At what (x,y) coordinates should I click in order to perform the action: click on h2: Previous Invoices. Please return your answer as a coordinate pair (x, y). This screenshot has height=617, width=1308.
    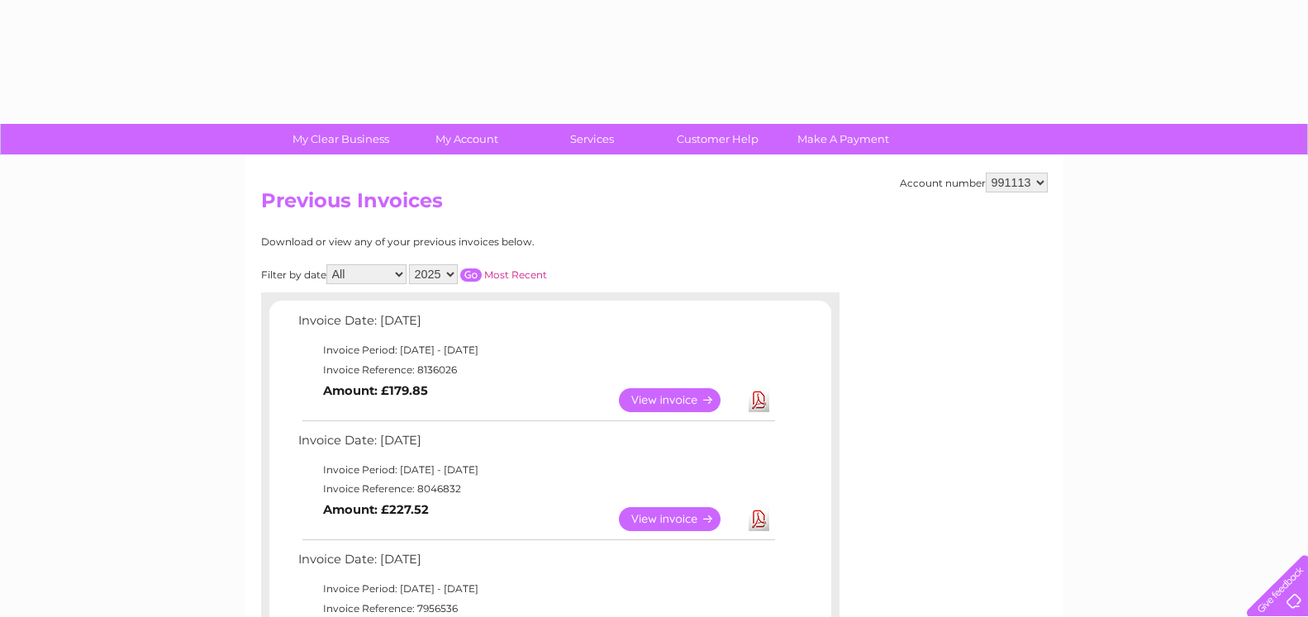
    Looking at the image, I should click on (655, 205).